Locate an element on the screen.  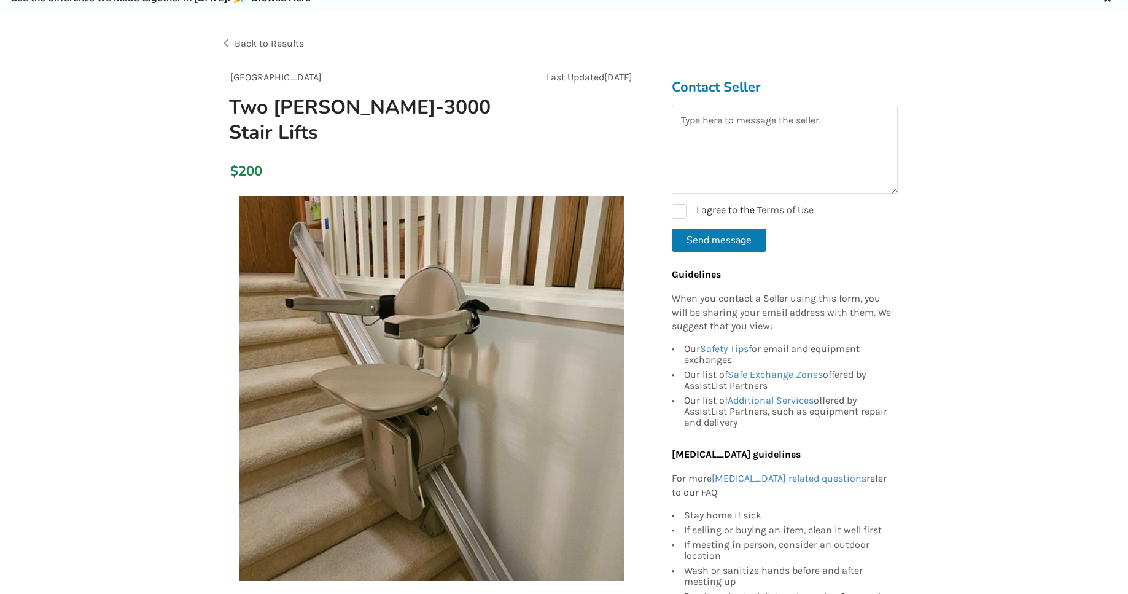
p: When you contact a Seller using this form, you will be sharing your email address with them. We s... is located at coordinates (781, 312).